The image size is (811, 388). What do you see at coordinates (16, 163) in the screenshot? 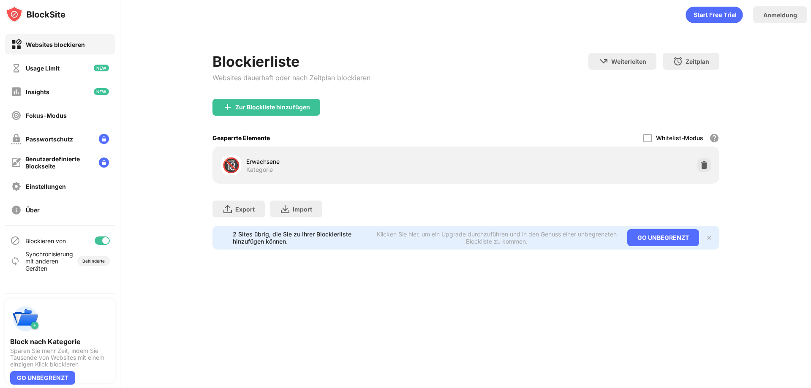
I see `img: customize-block-page-off.svg` at bounding box center [16, 163].